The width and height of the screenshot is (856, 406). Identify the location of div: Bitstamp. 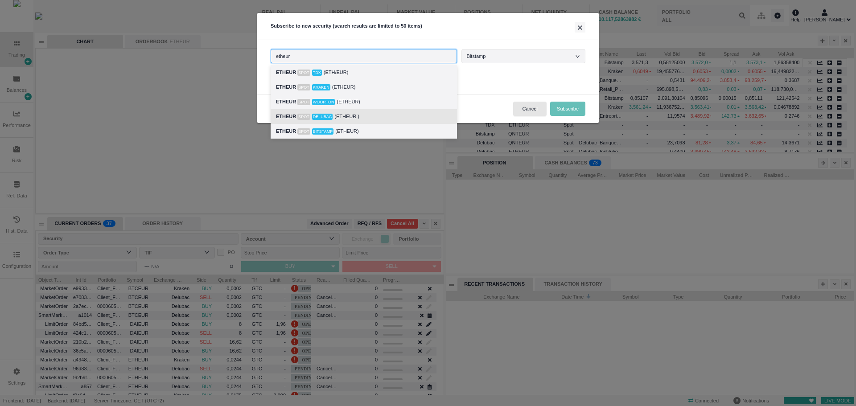
(481, 56).